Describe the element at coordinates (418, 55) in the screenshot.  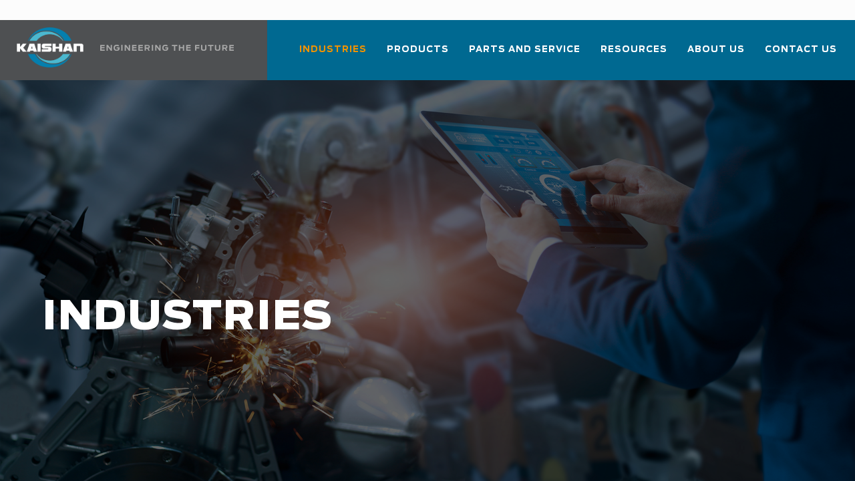
I see `a: Products` at that location.